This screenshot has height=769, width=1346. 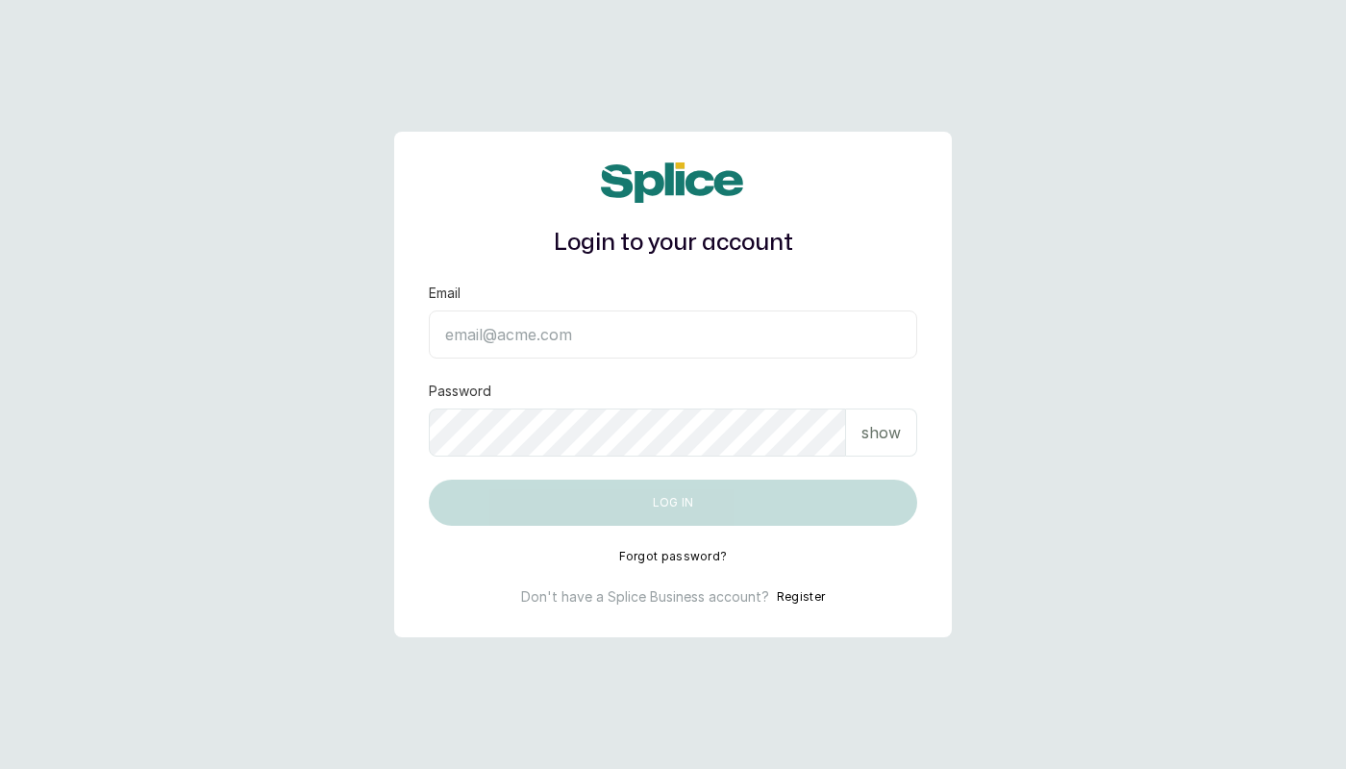 What do you see at coordinates (444, 293) in the screenshot?
I see `label: Email` at bounding box center [444, 293].